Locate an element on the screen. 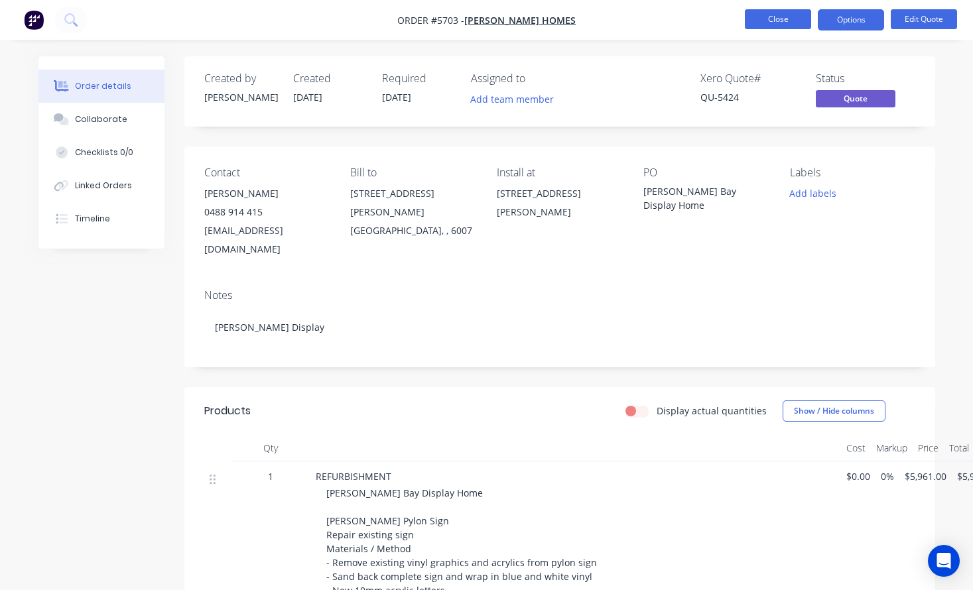 The image size is (973, 590). span: $0.00 is located at coordinates (858, 476).